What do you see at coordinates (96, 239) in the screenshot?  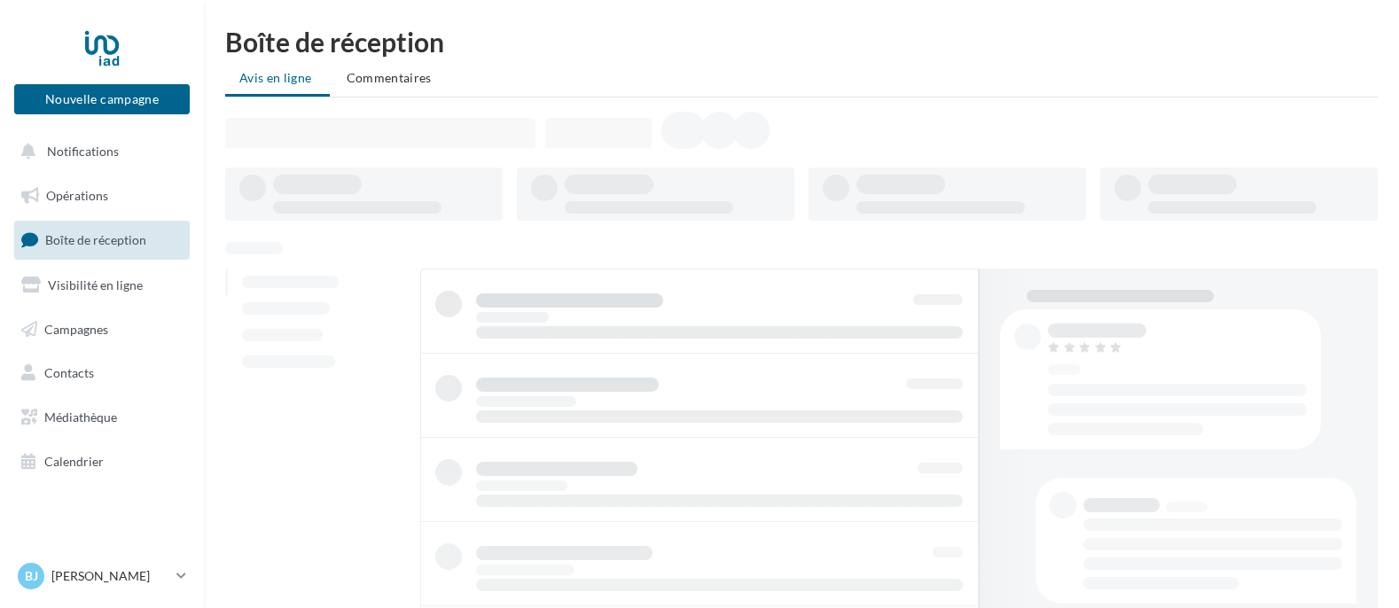 I see `span: Boîte de réception` at bounding box center [96, 239].